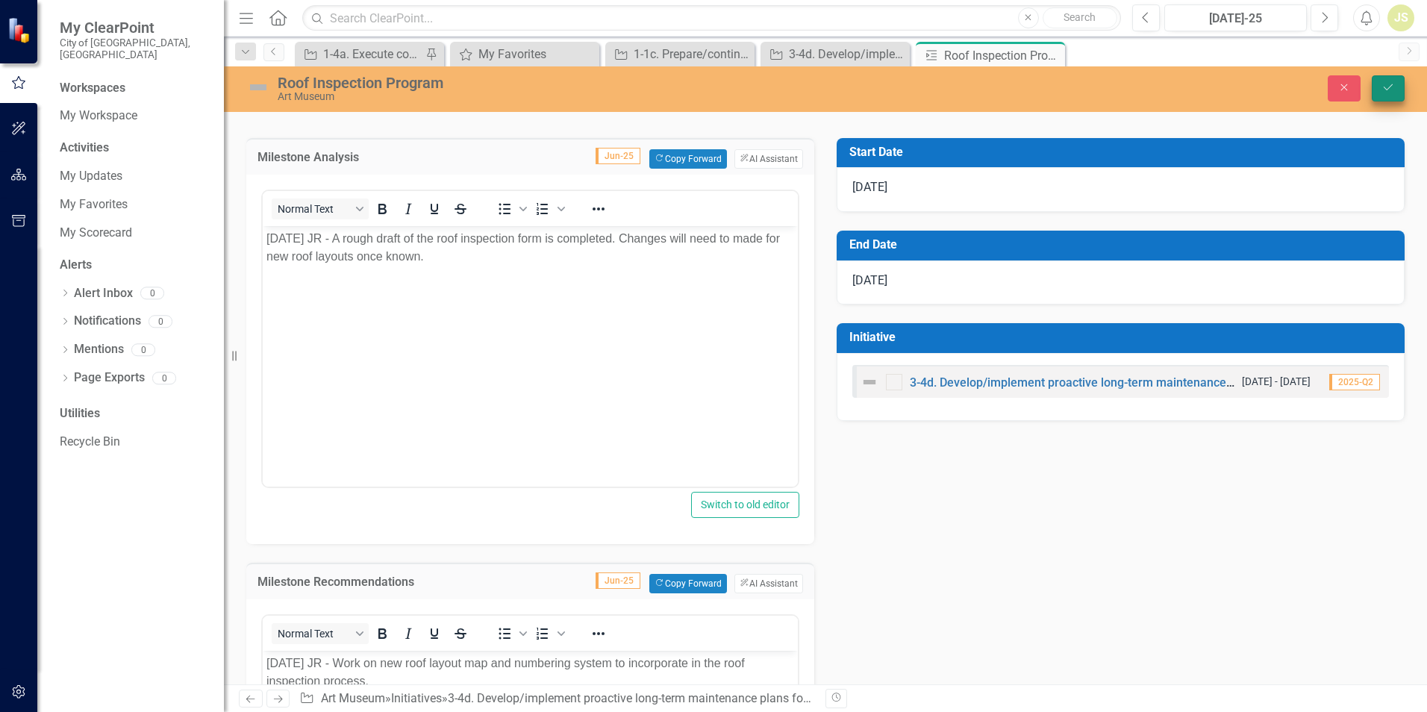  What do you see at coordinates (536, 54) in the screenshot?
I see `div: My Favorites` at bounding box center [536, 54].